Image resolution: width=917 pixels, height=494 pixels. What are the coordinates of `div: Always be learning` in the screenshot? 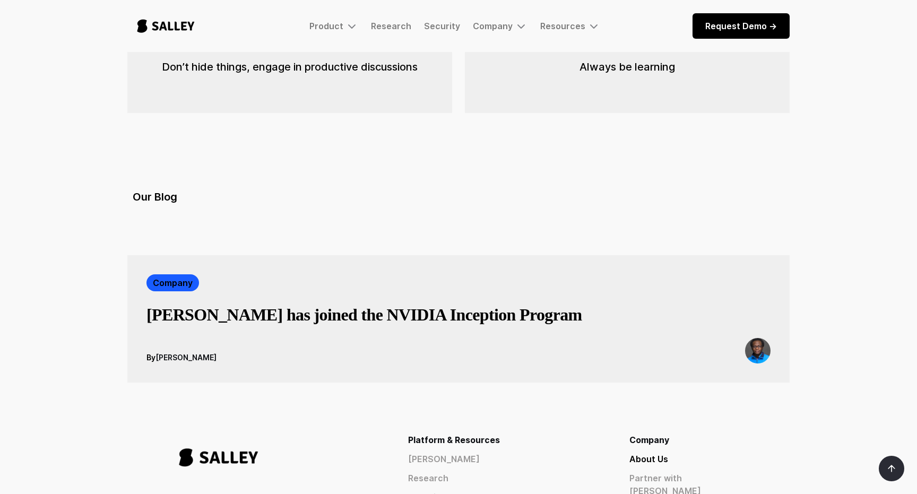 It's located at (627, 67).